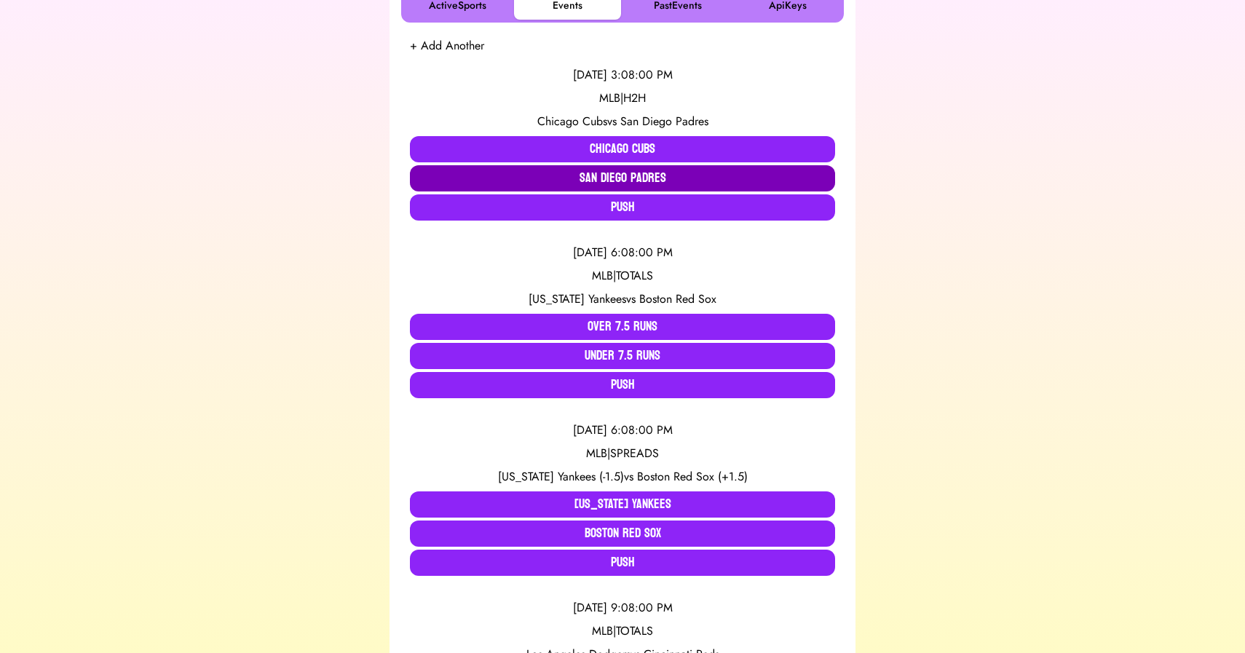 The image size is (1245, 653). What do you see at coordinates (622, 149) in the screenshot?
I see `button: Chicago Cubs` at bounding box center [622, 149].